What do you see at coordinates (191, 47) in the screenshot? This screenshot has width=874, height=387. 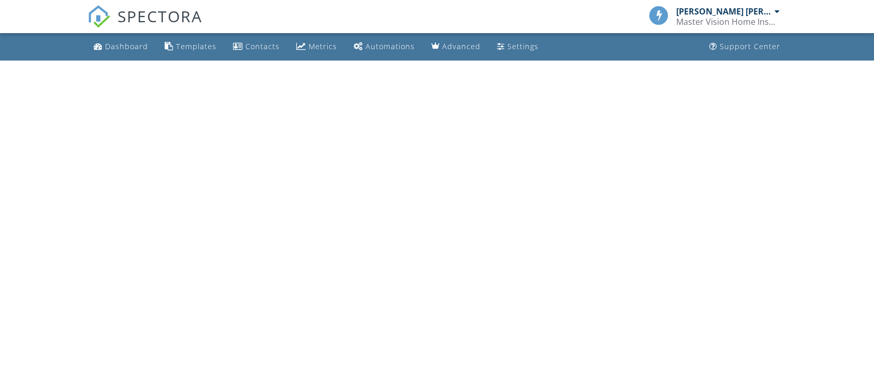 I see `a: Templates` at bounding box center [191, 47].